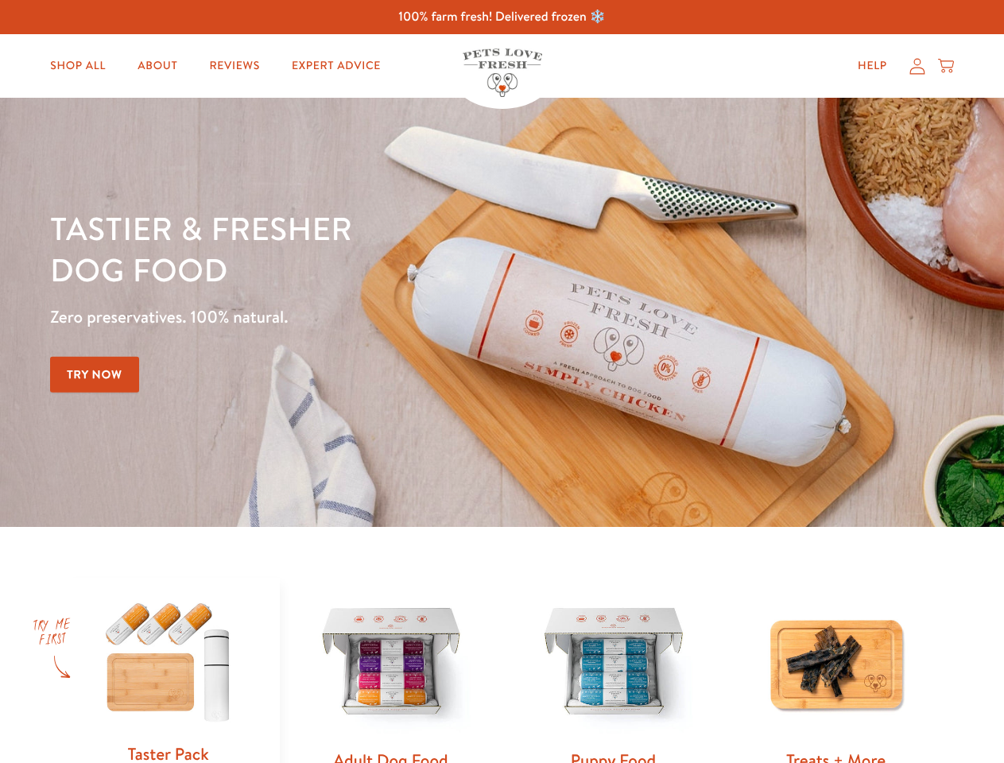 The width and height of the screenshot is (1004, 763). I want to click on p: Zero preservatives. 100% natural., so click(352, 317).